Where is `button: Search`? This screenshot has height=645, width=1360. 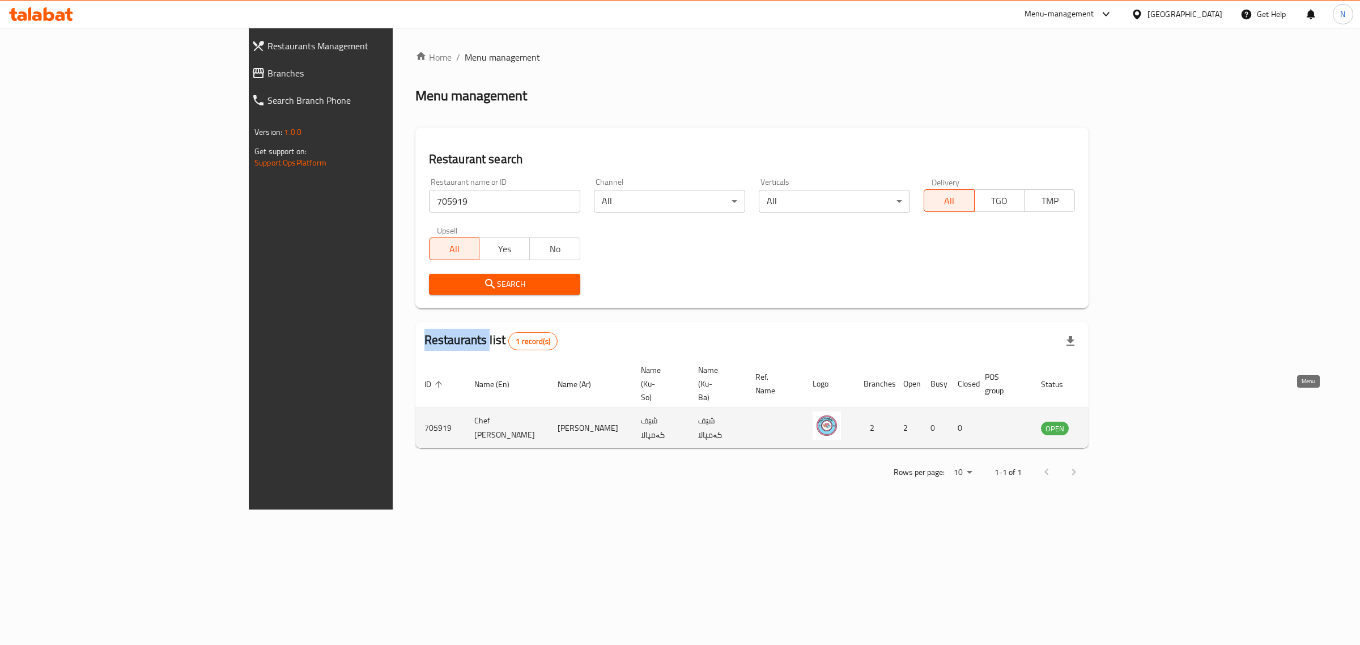
button: Search is located at coordinates (504, 284).